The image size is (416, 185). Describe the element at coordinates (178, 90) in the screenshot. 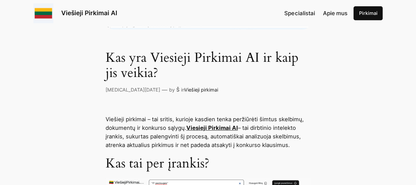

I see `a: Š` at that location.